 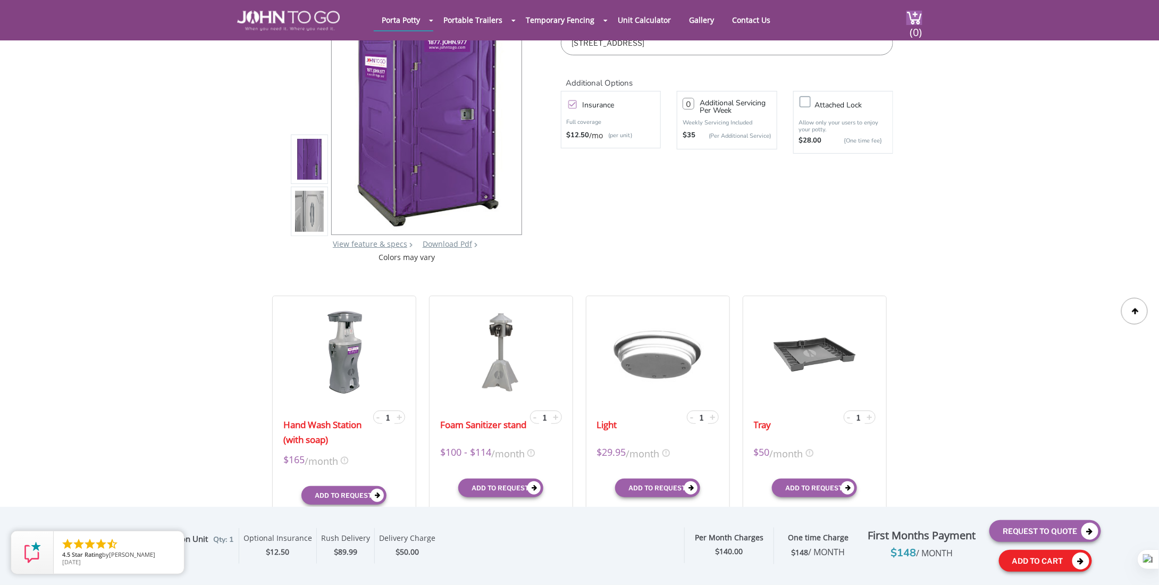 What do you see at coordinates (843, 126) in the screenshot?
I see `p: Allow only your users to enjoy your potty.` at bounding box center [843, 126].